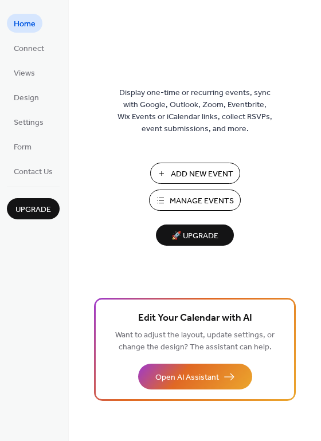 Image resolution: width=321 pixels, height=441 pixels. I want to click on span: Want to adjust the layout, update settings, or change the design? The assistant can help., so click(195, 341).